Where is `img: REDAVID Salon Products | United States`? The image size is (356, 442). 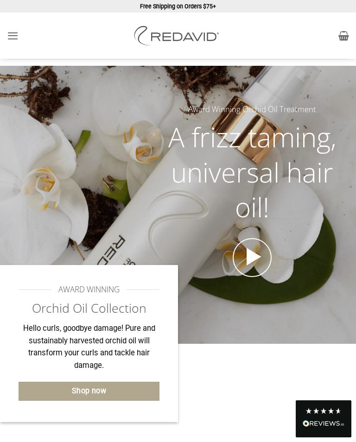
img: REDAVID Salon Products | United States is located at coordinates (178, 36).